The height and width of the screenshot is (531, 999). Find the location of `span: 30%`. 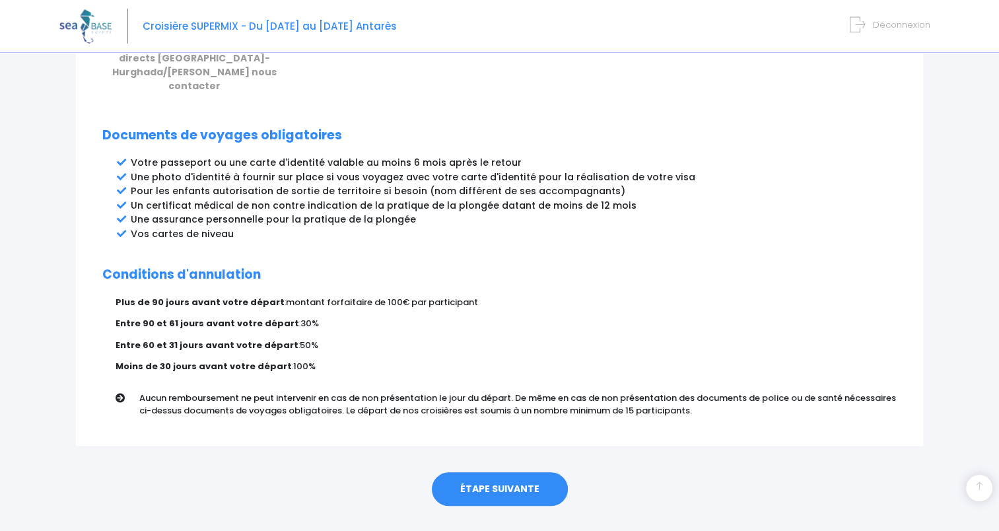

span: 30% is located at coordinates (310, 323).